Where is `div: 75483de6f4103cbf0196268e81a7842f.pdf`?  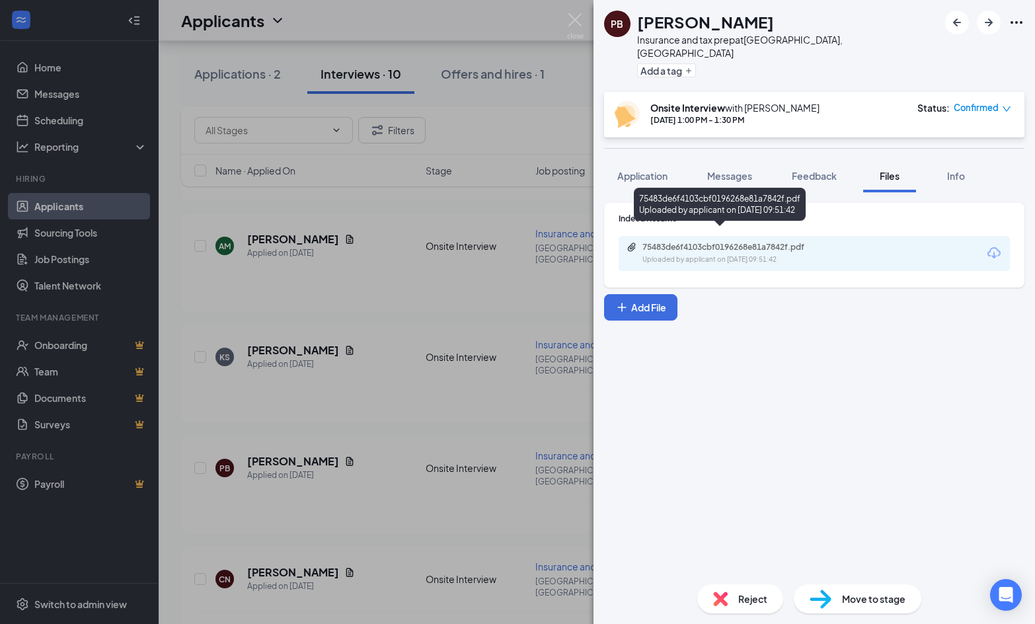
div: 75483de6f4103cbf0196268e81a7842f.pdf is located at coordinates (735, 247).